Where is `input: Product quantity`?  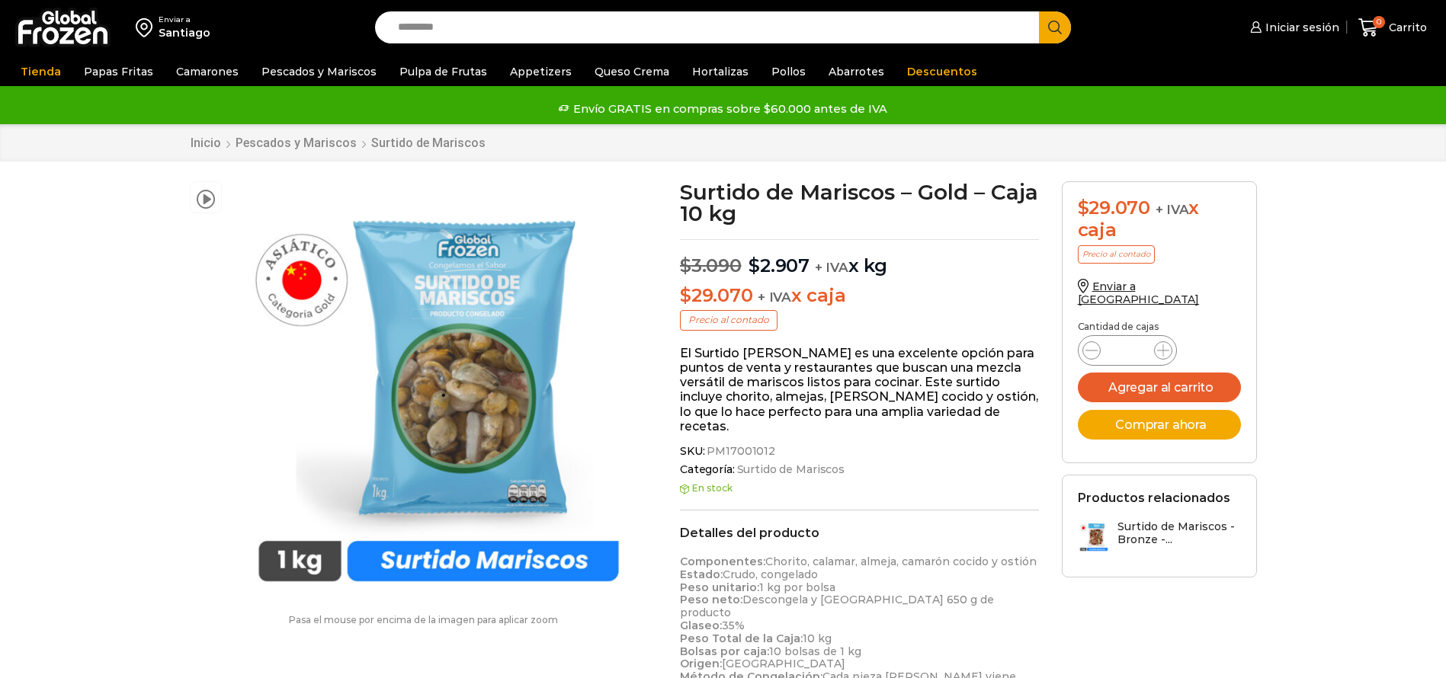 input: Product quantity is located at coordinates (1127, 351).